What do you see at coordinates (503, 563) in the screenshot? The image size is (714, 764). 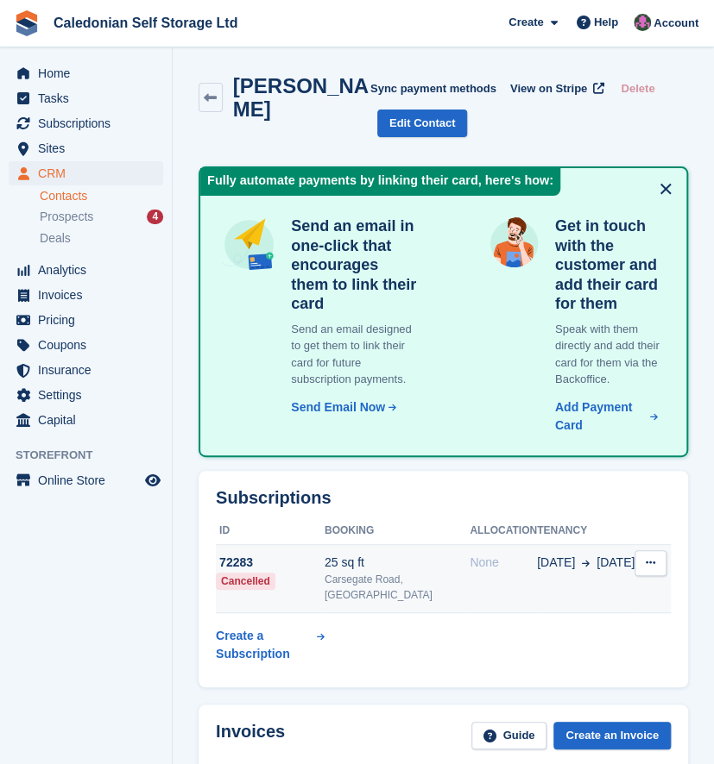 I see `div: None` at bounding box center [503, 563].